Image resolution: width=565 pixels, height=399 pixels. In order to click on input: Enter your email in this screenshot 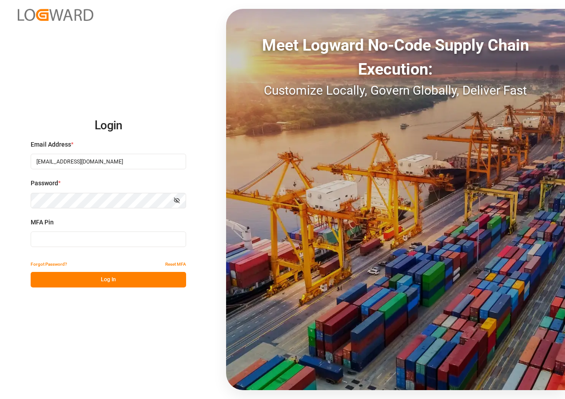, I will do `click(108, 161)`.